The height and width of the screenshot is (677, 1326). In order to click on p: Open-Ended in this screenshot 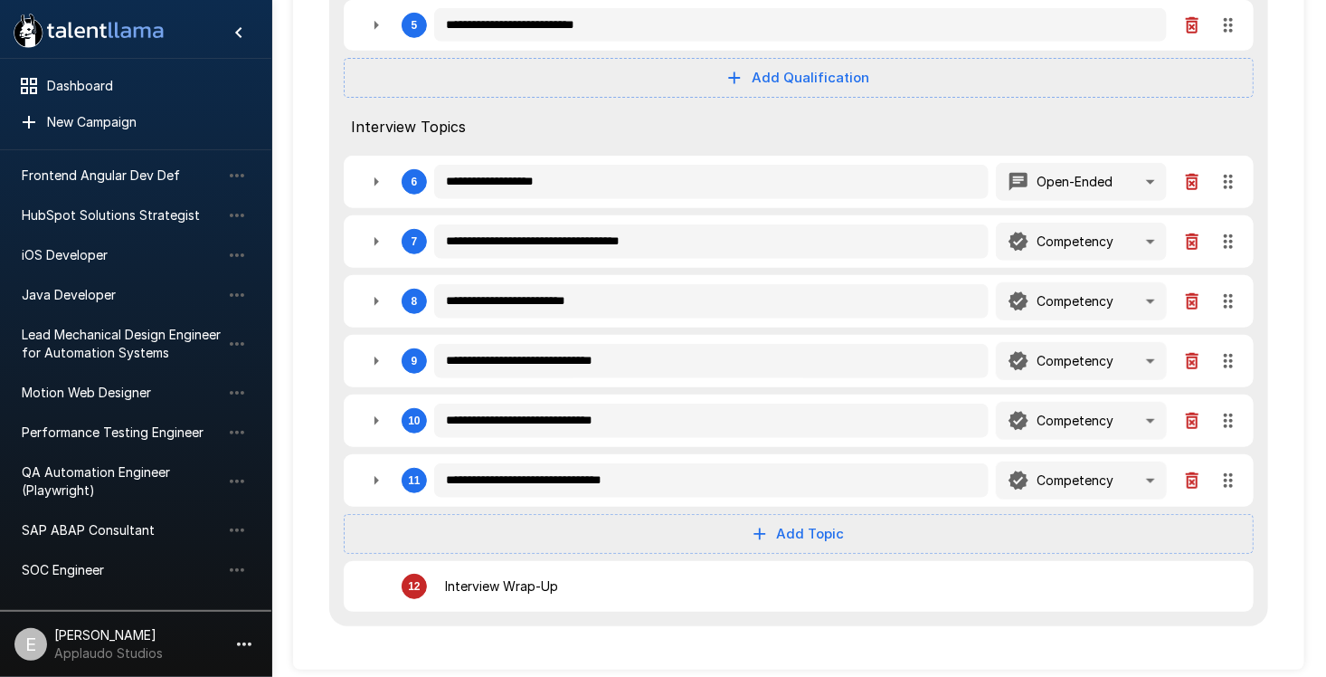, I will do `click(1075, 182)`.